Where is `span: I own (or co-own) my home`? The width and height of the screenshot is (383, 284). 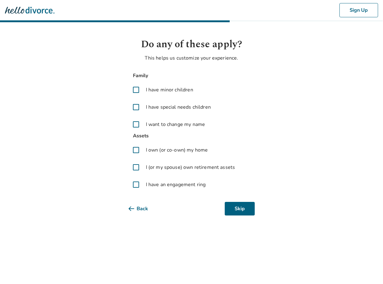
span: I own (or co-own) my home is located at coordinates (177, 150).